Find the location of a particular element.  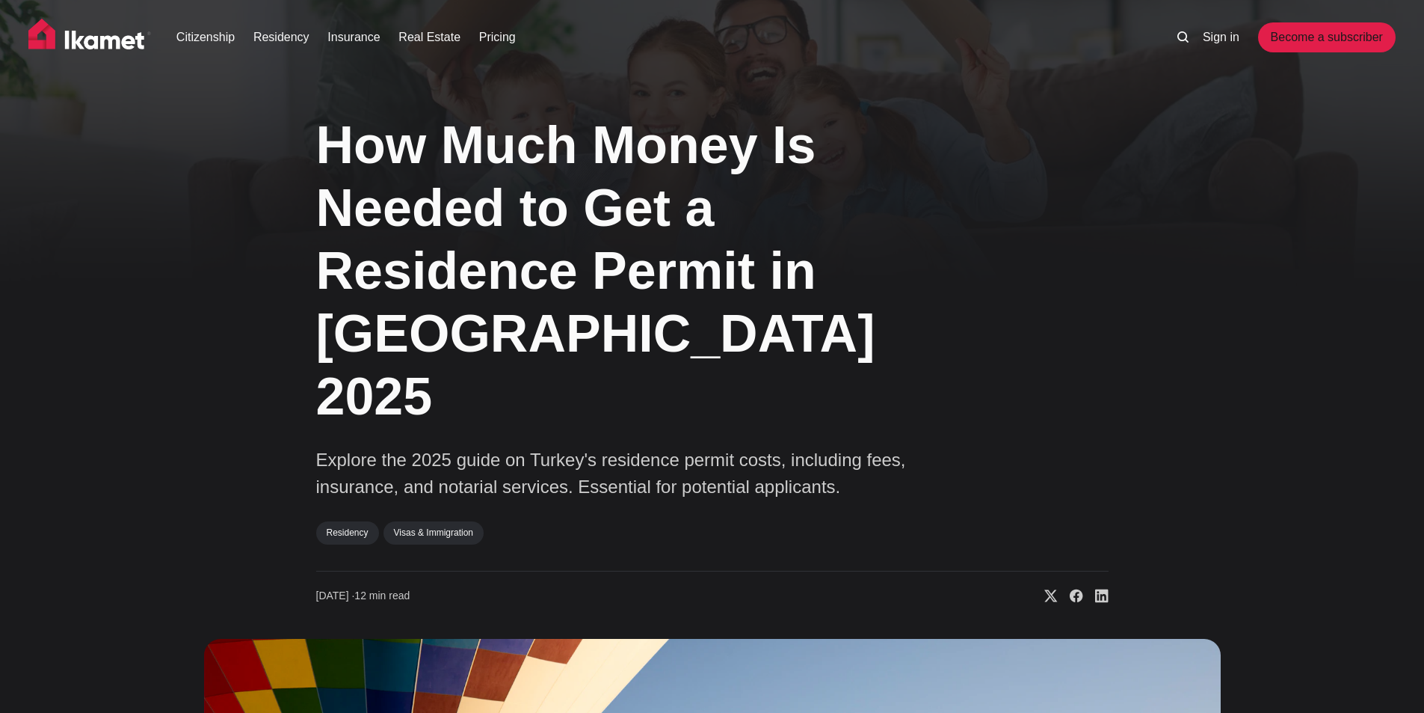

time: 12 min read is located at coordinates (363, 596).